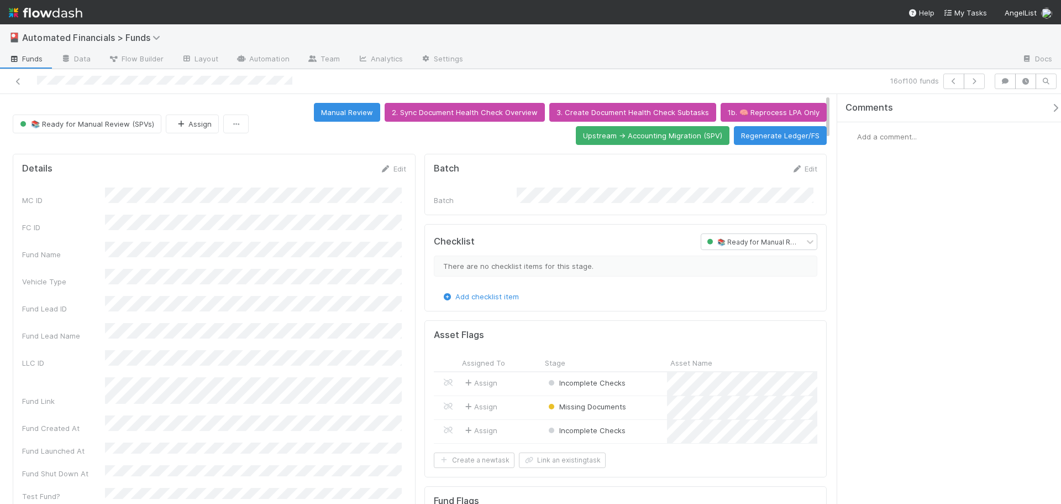  I want to click on button: Regenerate Ledger/FS, so click(781, 135).